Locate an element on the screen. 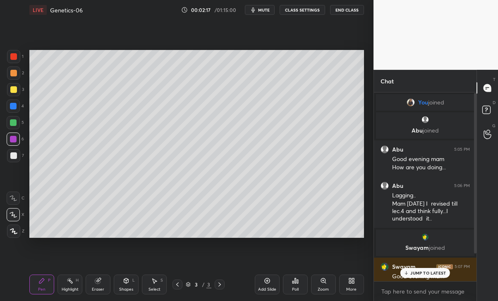  div: 5:06 PM is located at coordinates (462, 186).